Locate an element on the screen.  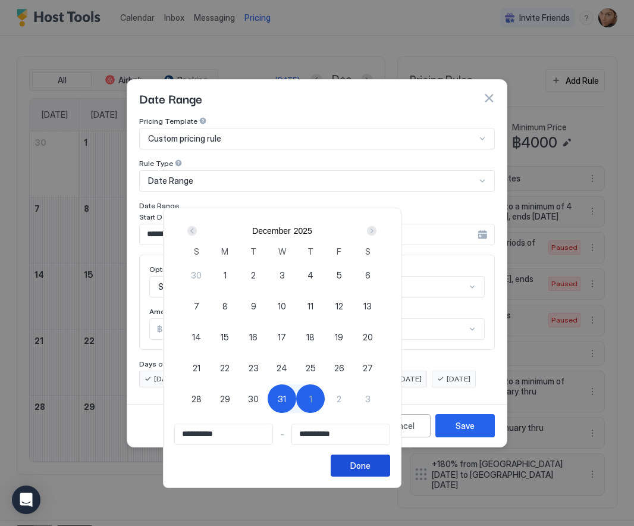
button: 23 is located at coordinates (253, 368).